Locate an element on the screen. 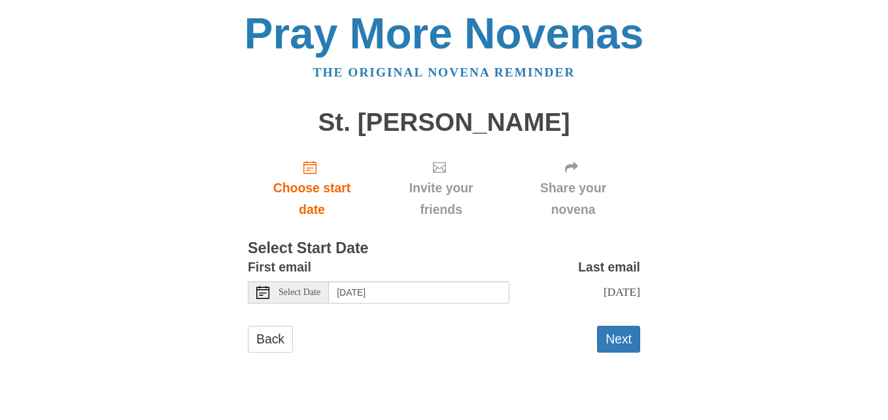  button: Next is located at coordinates (618, 339).